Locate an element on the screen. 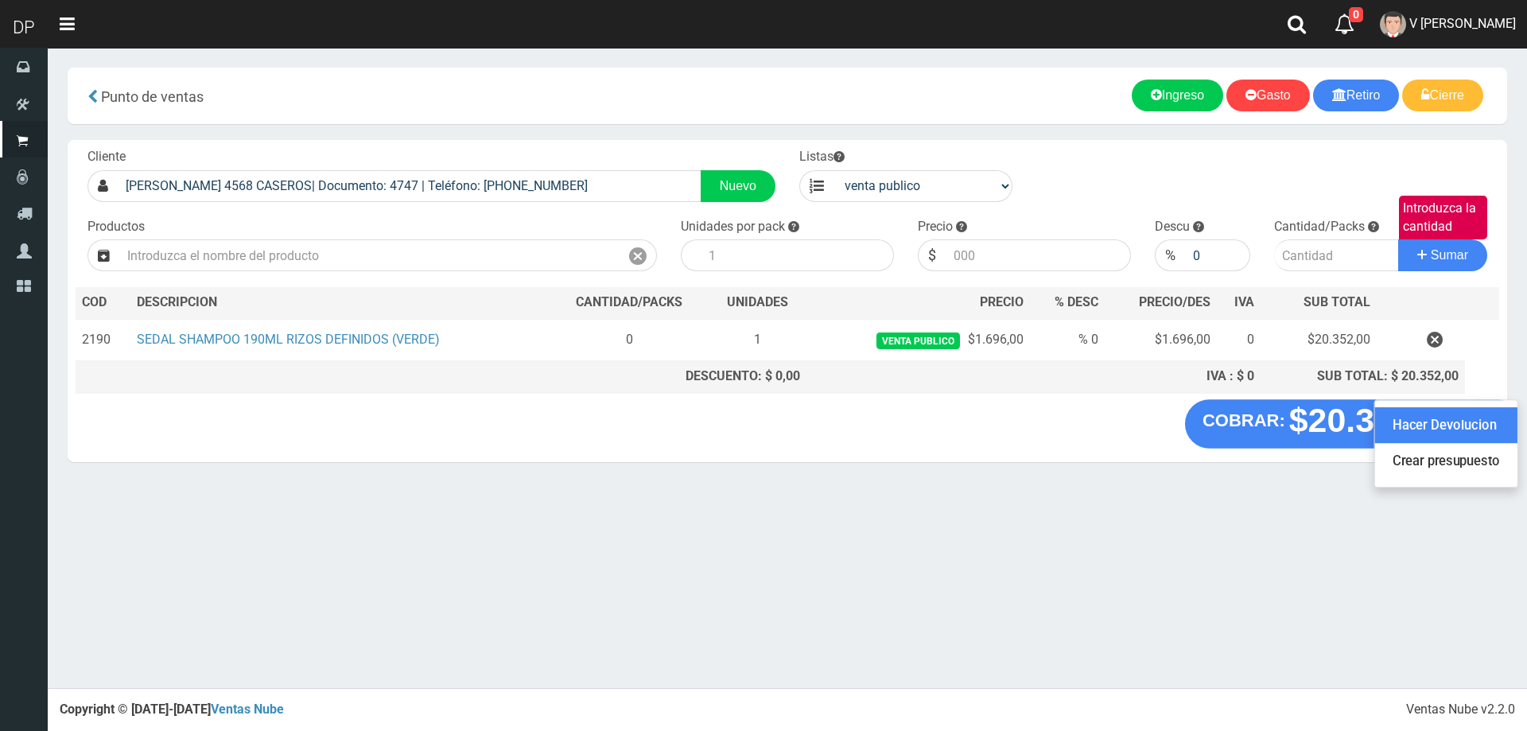  button: Sumar is located at coordinates (1443, 255).